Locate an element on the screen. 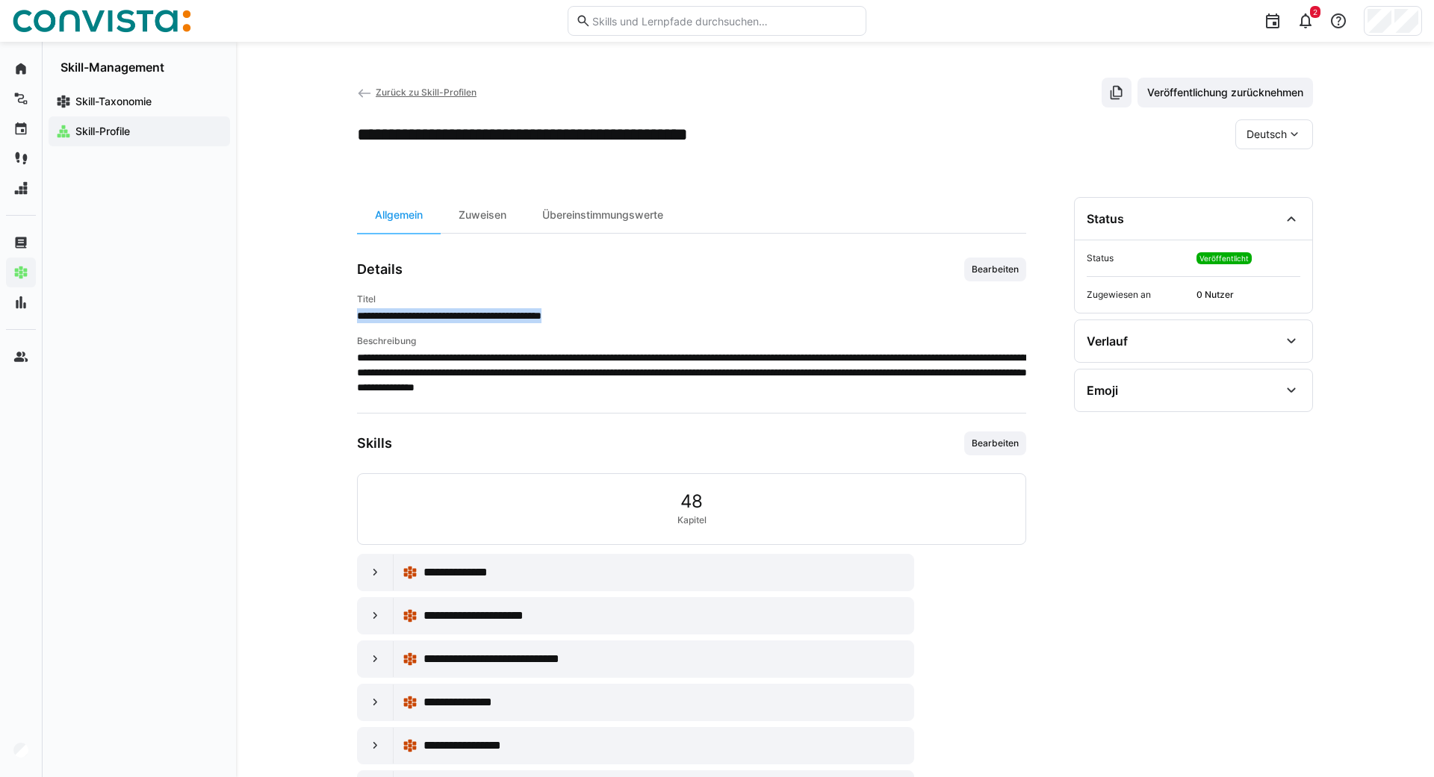 This screenshot has height=777, width=1434. button: Veröffentlichung zurücknehmen is located at coordinates (1225, 93).